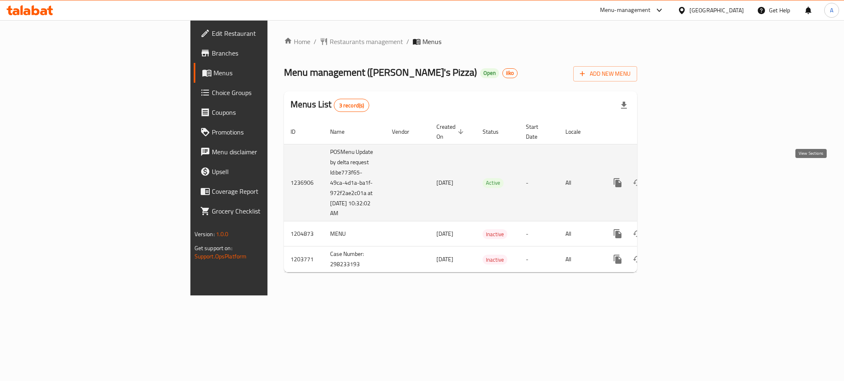 Image resolution: width=844 pixels, height=381 pixels. Describe the element at coordinates (262, 112) in the screenshot. I see `a: Coupons` at that location.